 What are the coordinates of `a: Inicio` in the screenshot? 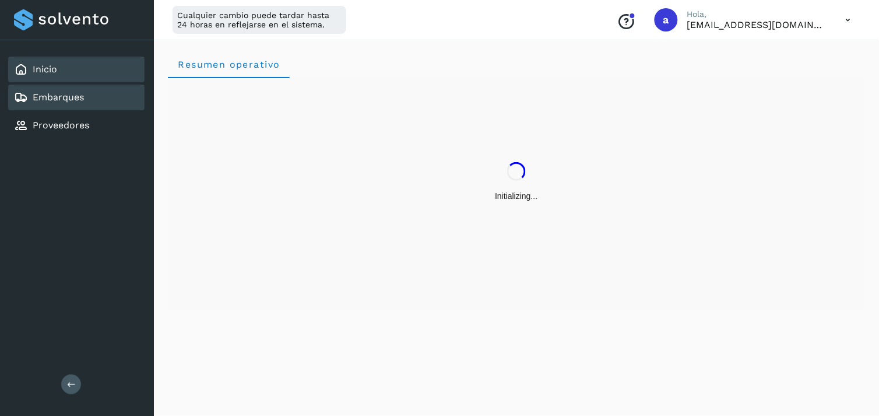 It's located at (45, 69).